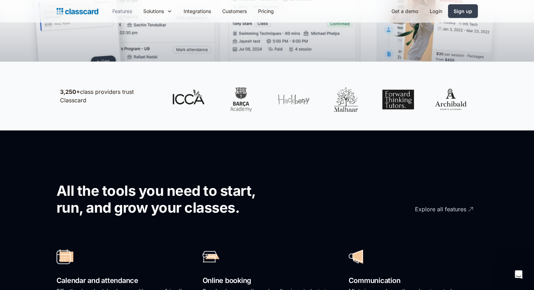  I want to click on a: Features, so click(122, 11).